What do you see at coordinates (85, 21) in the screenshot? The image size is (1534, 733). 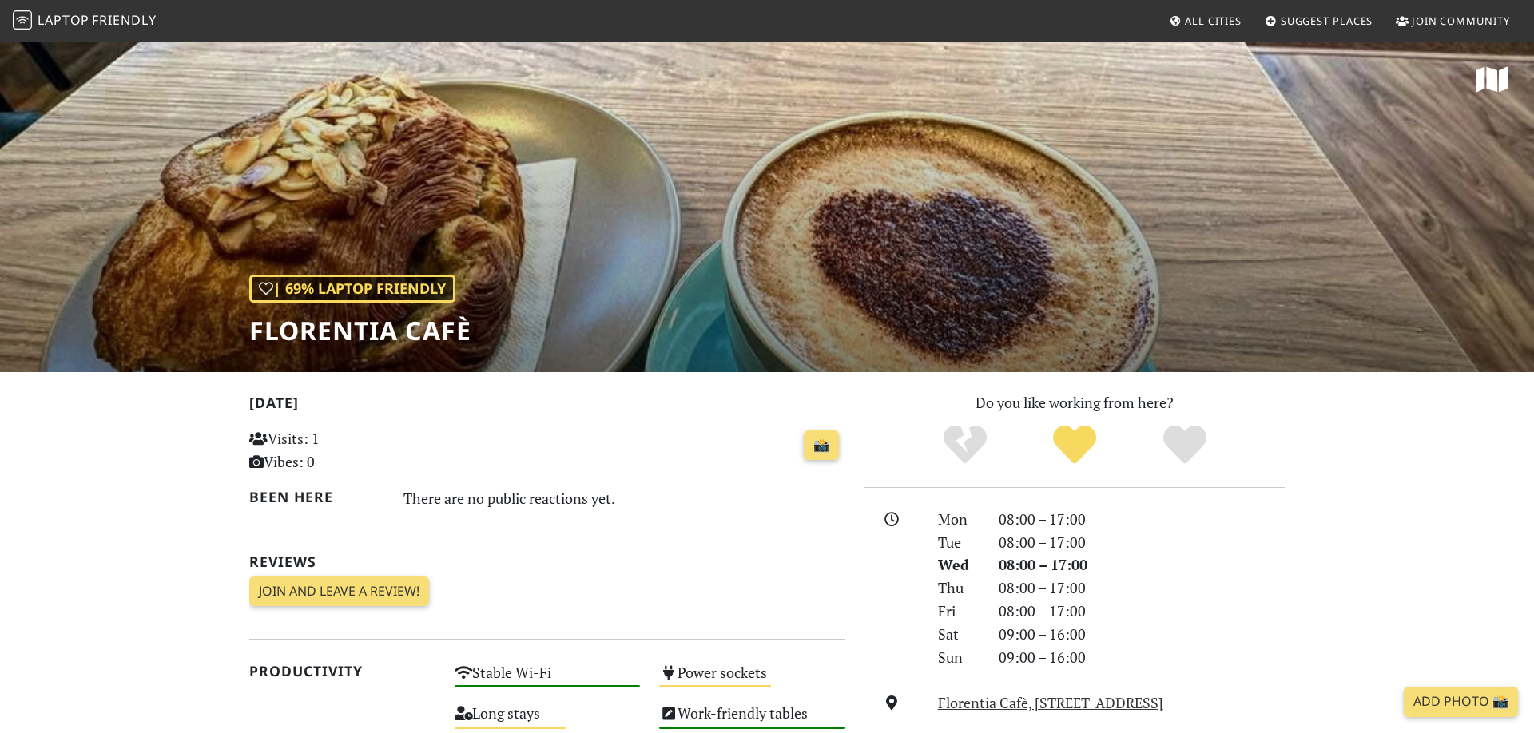 I see `a: LaptopFriendly LaptopFriendly` at bounding box center [85, 21].